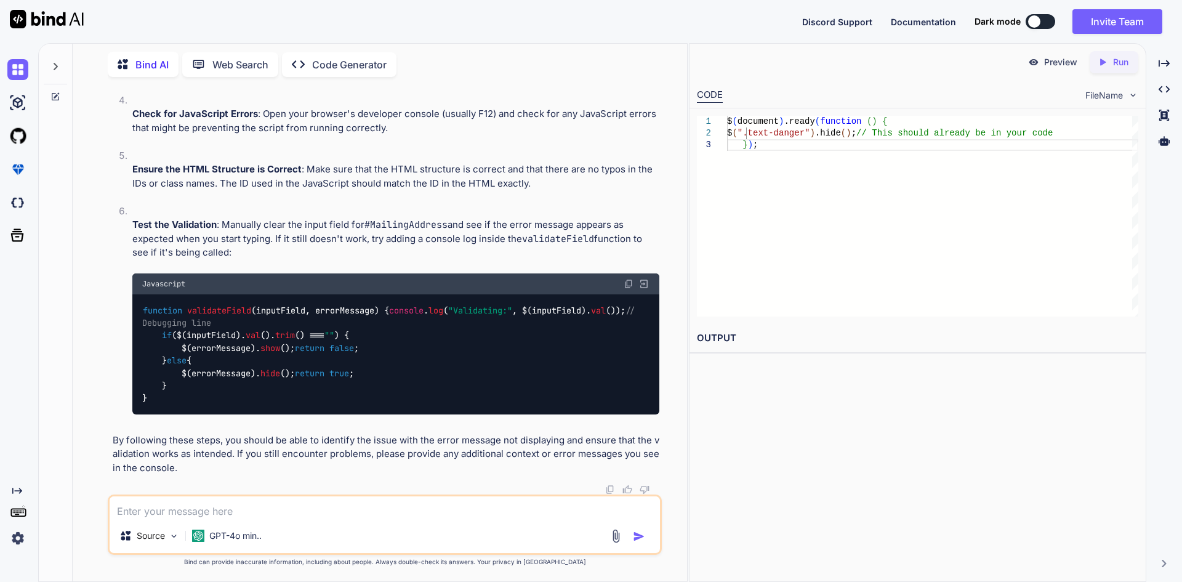  Describe the element at coordinates (704, 121) in the screenshot. I see `div: 1` at that location.